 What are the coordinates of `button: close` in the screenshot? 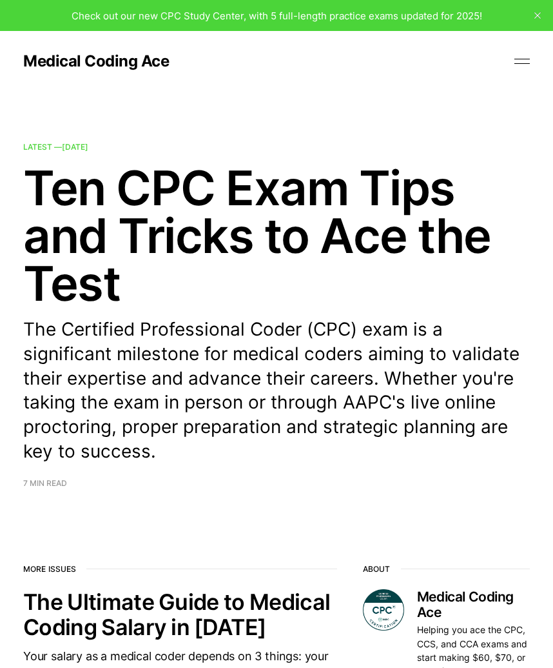 It's located at (538, 15).